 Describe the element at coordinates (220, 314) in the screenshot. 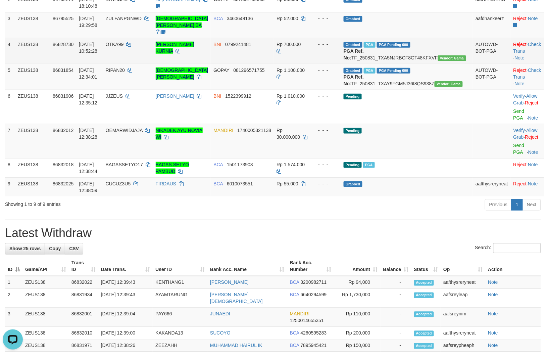

I see `a: JUNAEDI` at that location.